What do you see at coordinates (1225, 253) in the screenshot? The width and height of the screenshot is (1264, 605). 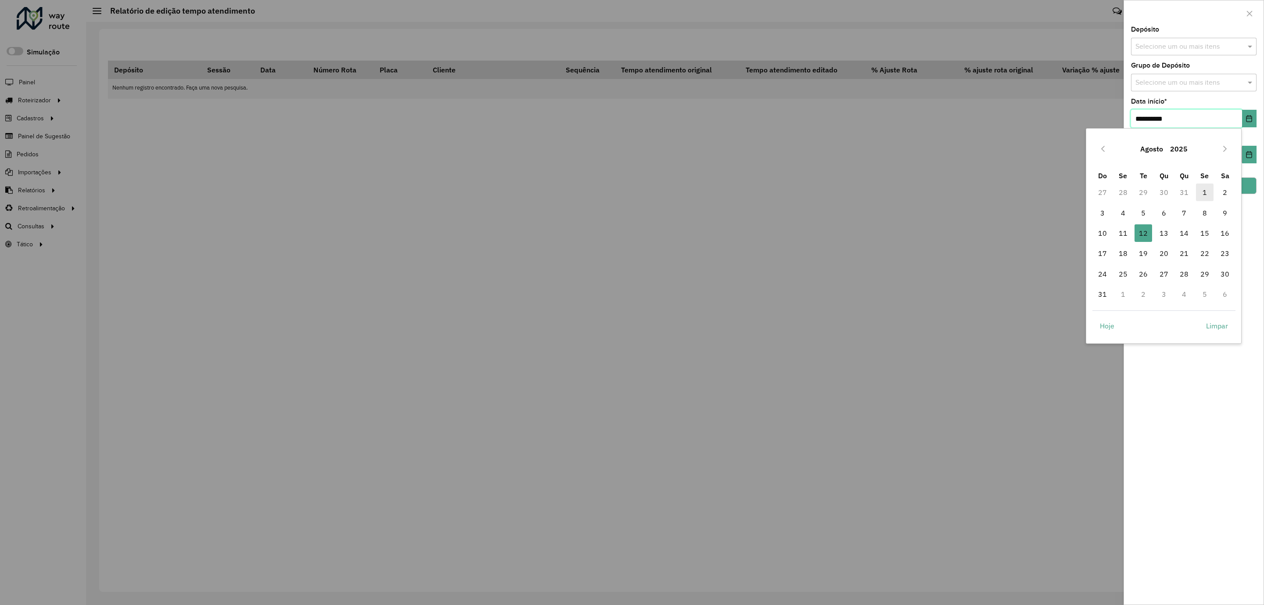 I see `td: 23` at bounding box center [1225, 253].